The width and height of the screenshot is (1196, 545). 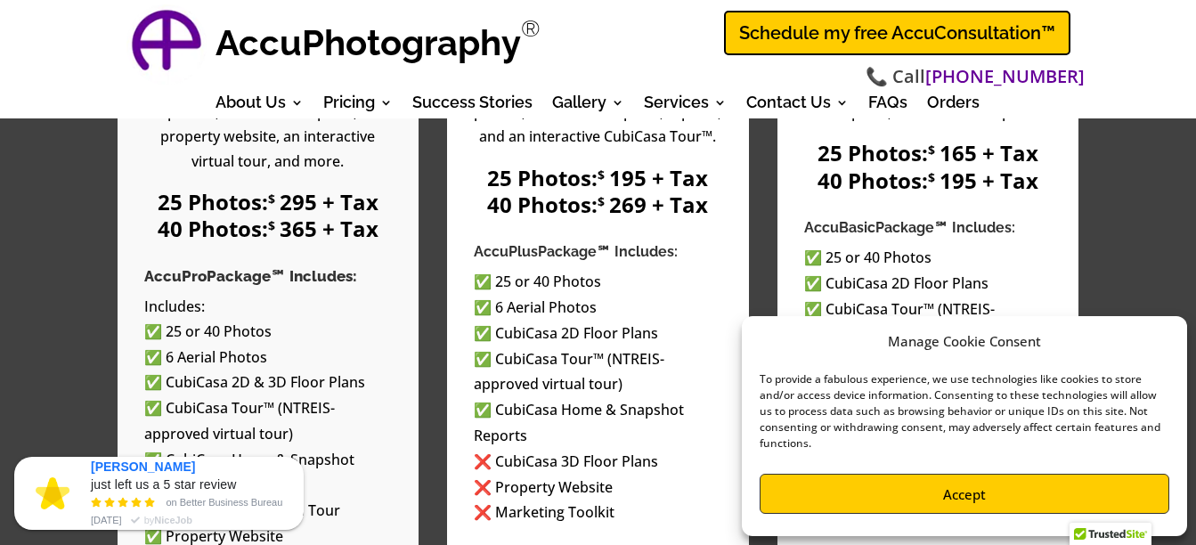 I want to click on p: Includes:, so click(x=268, y=306).